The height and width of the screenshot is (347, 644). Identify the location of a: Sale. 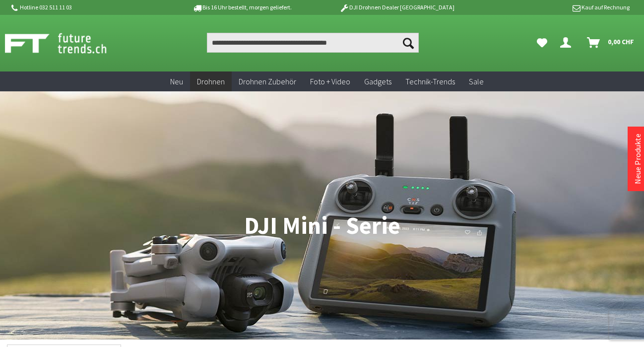
(476, 81).